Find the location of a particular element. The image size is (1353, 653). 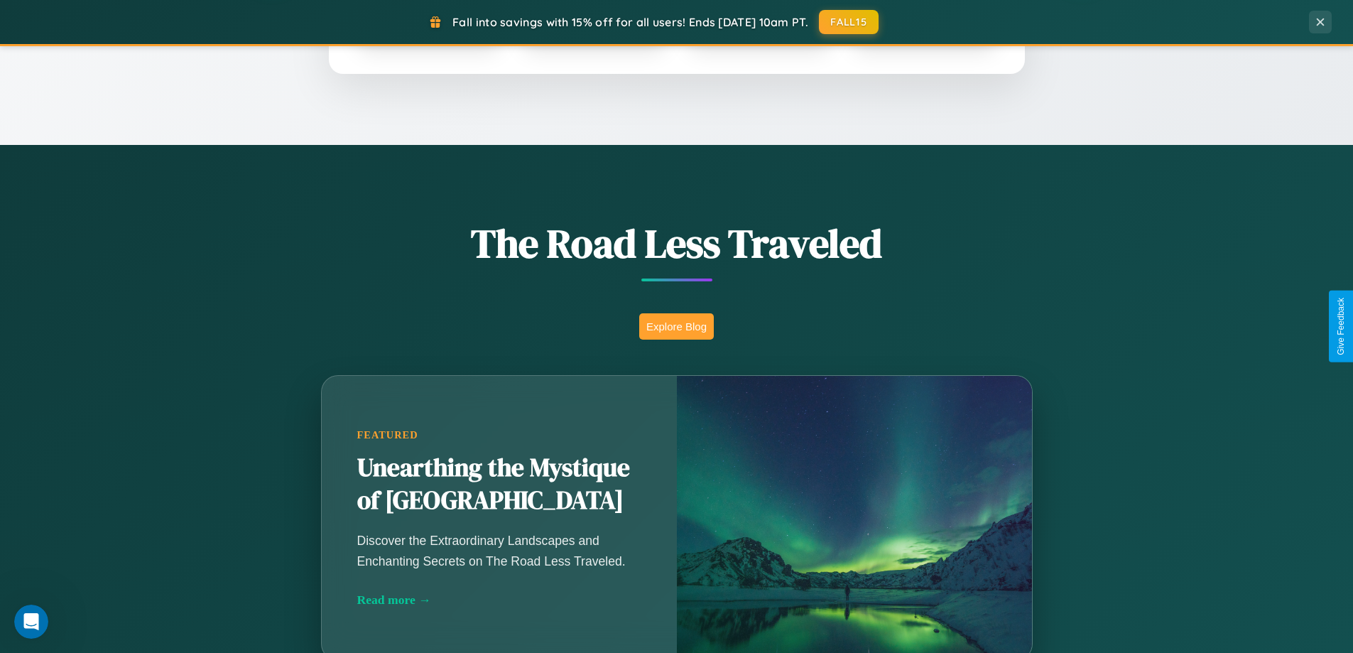

button: Explore Blog is located at coordinates (676, 326).